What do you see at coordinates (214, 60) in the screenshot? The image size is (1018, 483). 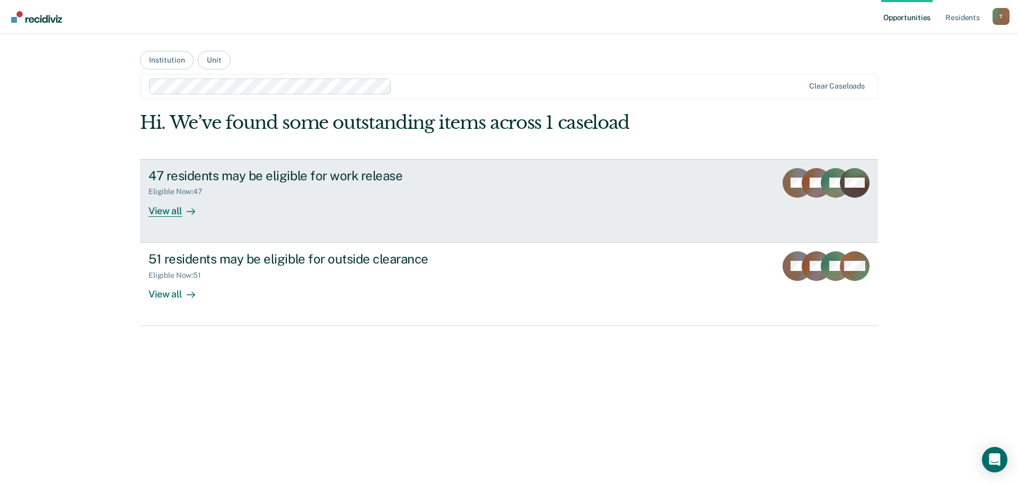 I see `button: Unit` at bounding box center [214, 60].